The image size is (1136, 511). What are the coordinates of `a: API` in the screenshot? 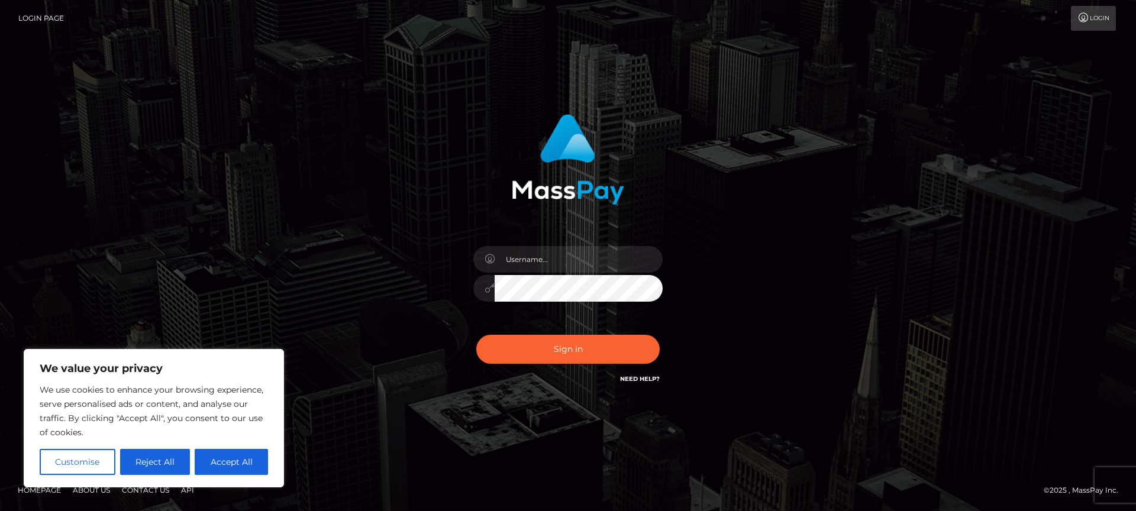 It's located at (188, 490).